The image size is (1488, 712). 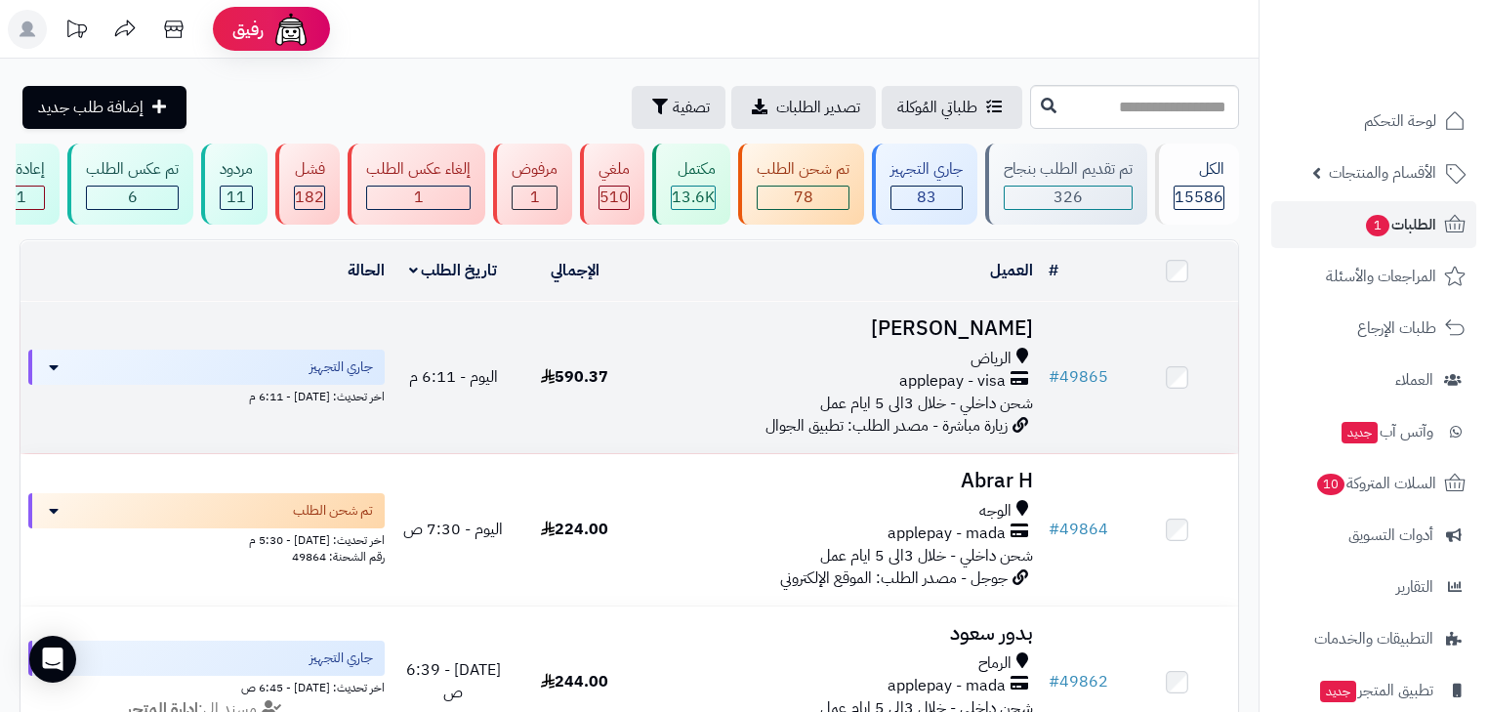 I want to click on span: 15586, so click(x=1199, y=197).